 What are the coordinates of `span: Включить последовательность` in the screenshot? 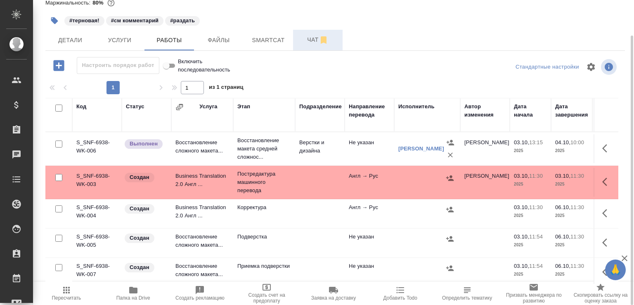 It's located at (204, 66).